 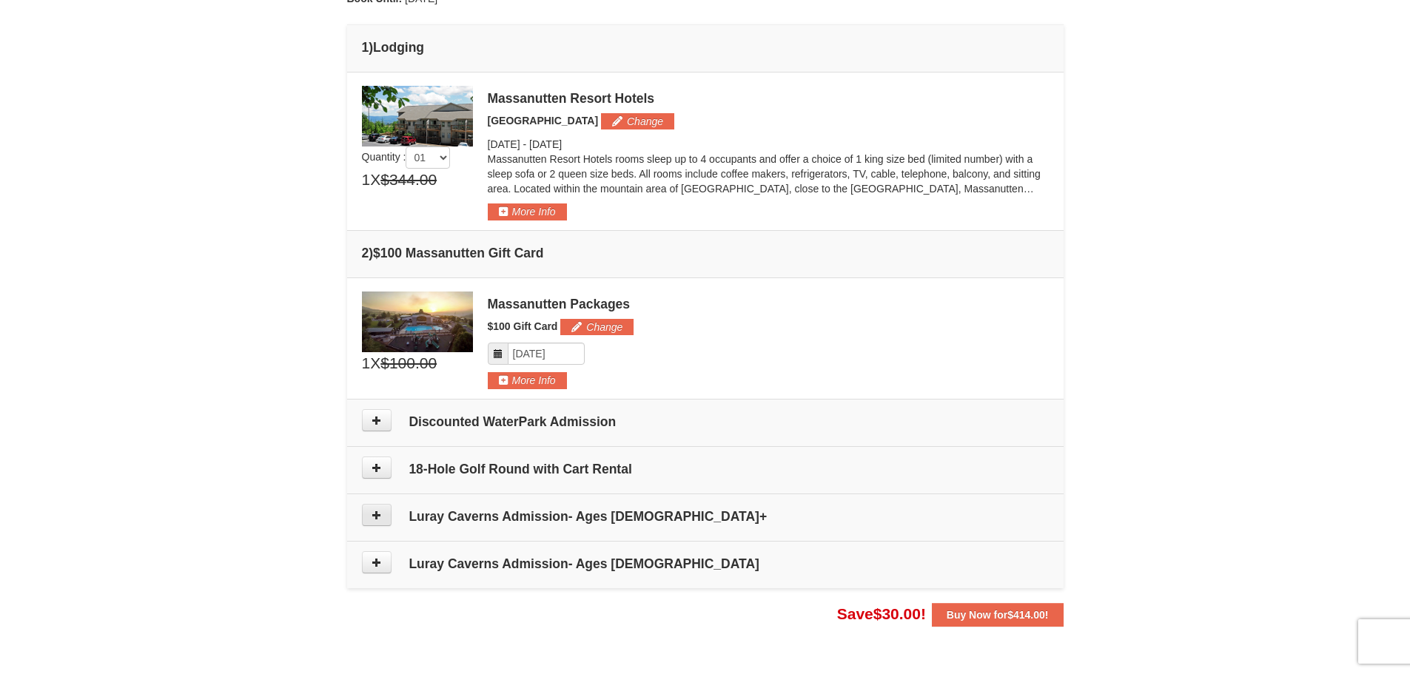 I want to click on h4: Discounted WaterPark Admission, so click(x=705, y=422).